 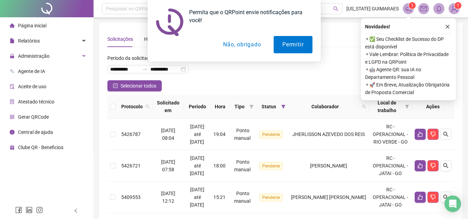 What do you see at coordinates (170, 22) in the screenshot?
I see `img: notification icon` at bounding box center [170, 22].